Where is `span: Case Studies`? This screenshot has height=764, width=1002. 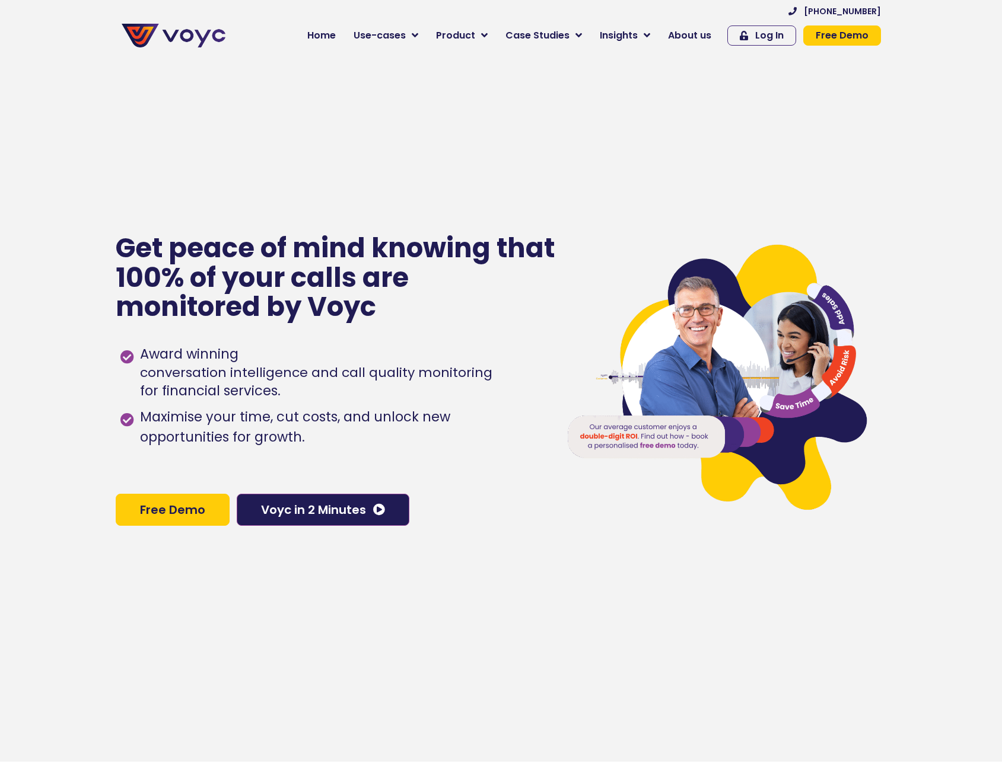
span: Case Studies is located at coordinates (537, 36).